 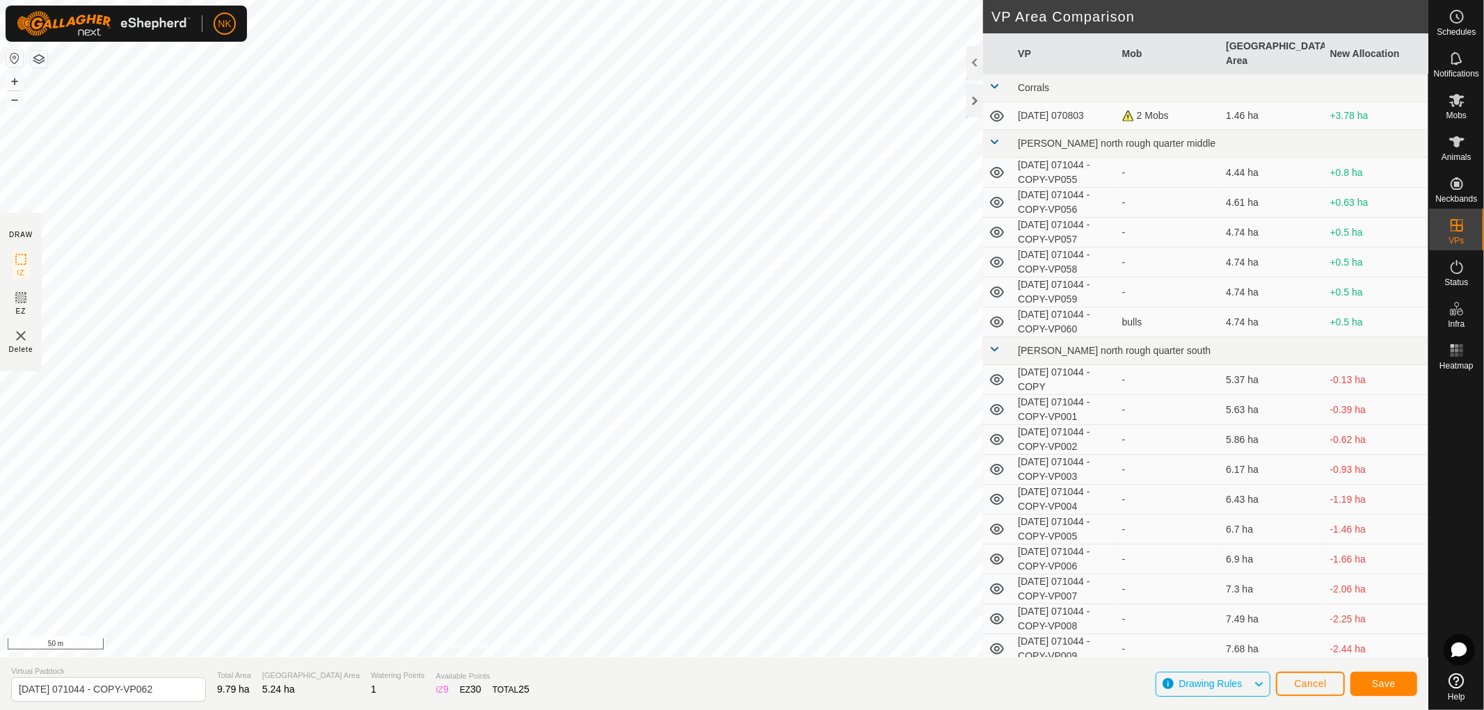 What do you see at coordinates (1376, 172) in the screenshot?
I see `td: +0.8 ha` at bounding box center [1376, 172].